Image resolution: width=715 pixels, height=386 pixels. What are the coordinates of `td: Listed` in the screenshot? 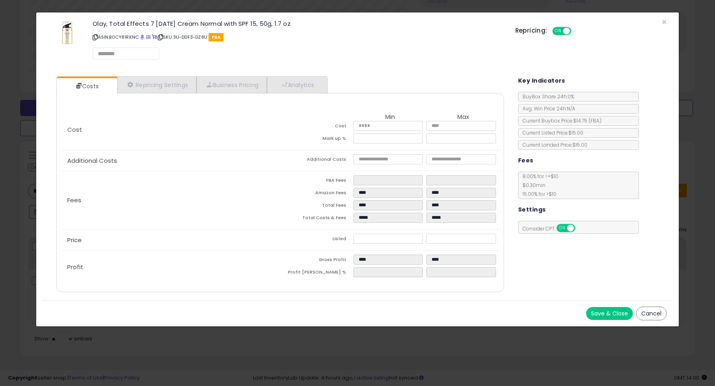 It's located at (317, 240).